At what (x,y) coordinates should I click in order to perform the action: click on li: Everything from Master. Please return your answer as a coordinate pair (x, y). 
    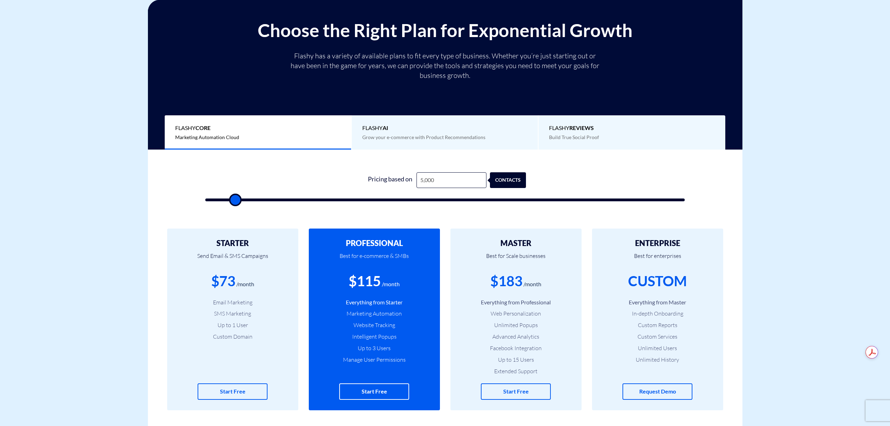
    Looking at the image, I should click on (658, 303).